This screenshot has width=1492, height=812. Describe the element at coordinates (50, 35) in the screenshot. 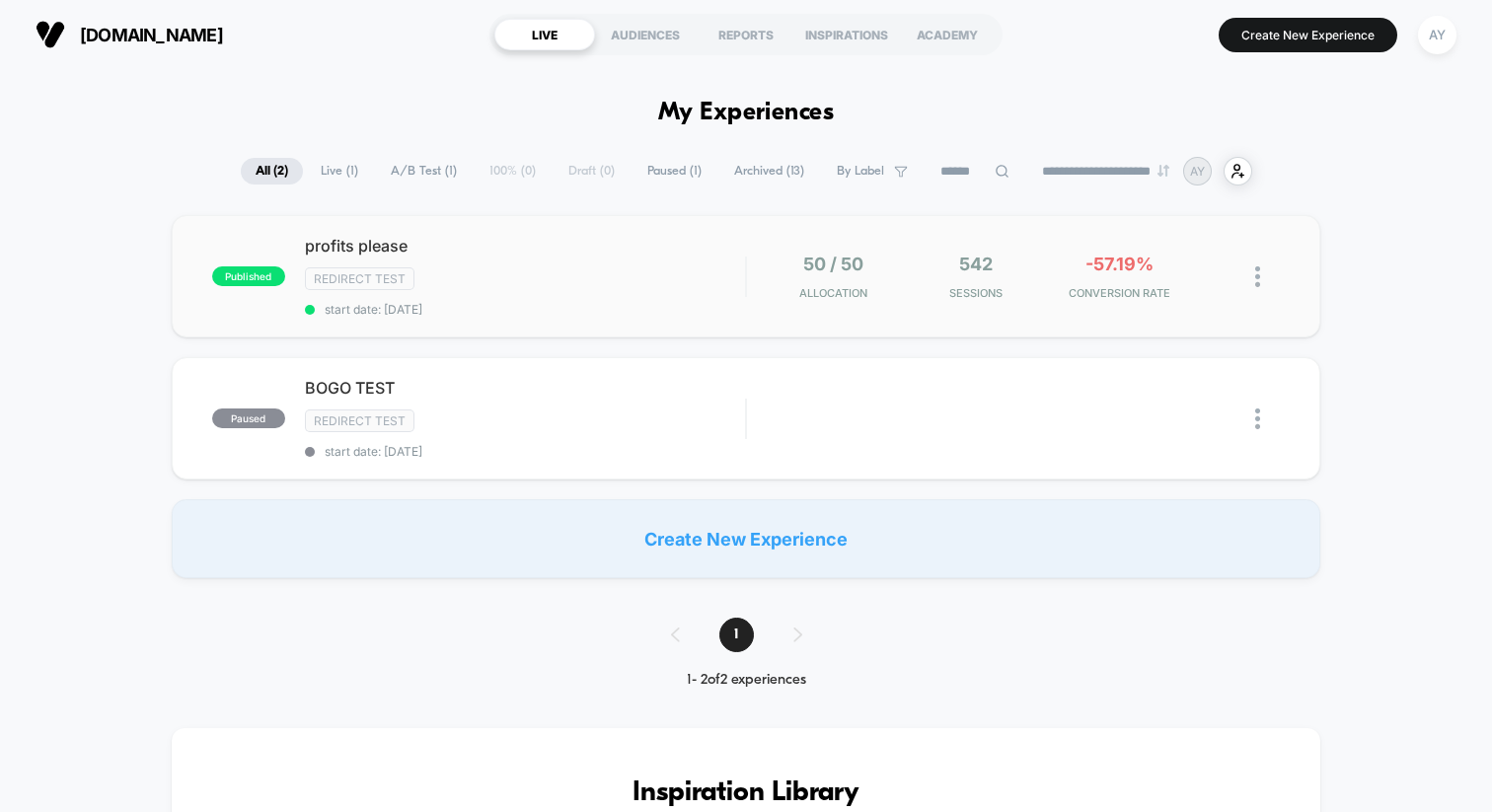

I see `img: Visually logo` at that location.